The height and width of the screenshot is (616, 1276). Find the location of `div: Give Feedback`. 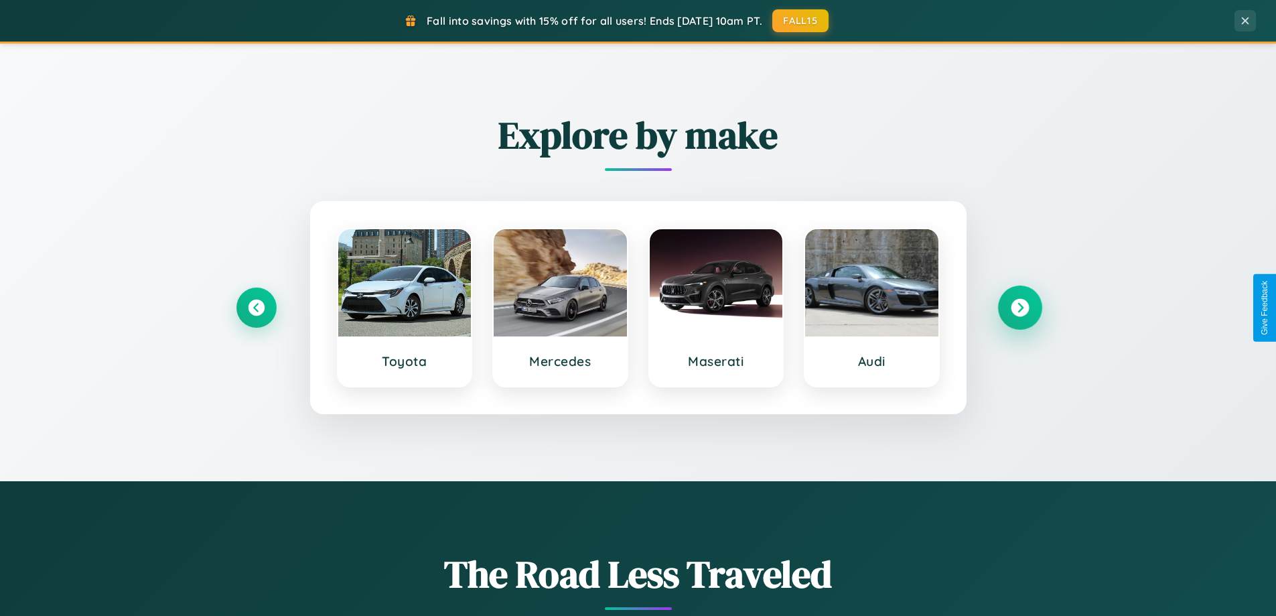

div: Give Feedback is located at coordinates (1265, 307).